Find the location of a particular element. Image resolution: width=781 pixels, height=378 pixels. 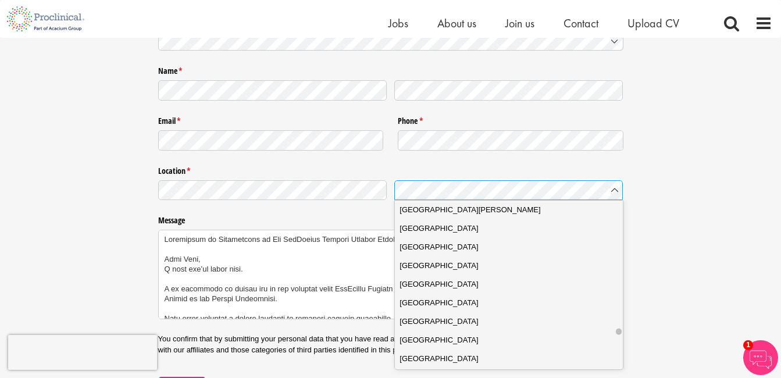

img: Chatbot is located at coordinates (761, 358).